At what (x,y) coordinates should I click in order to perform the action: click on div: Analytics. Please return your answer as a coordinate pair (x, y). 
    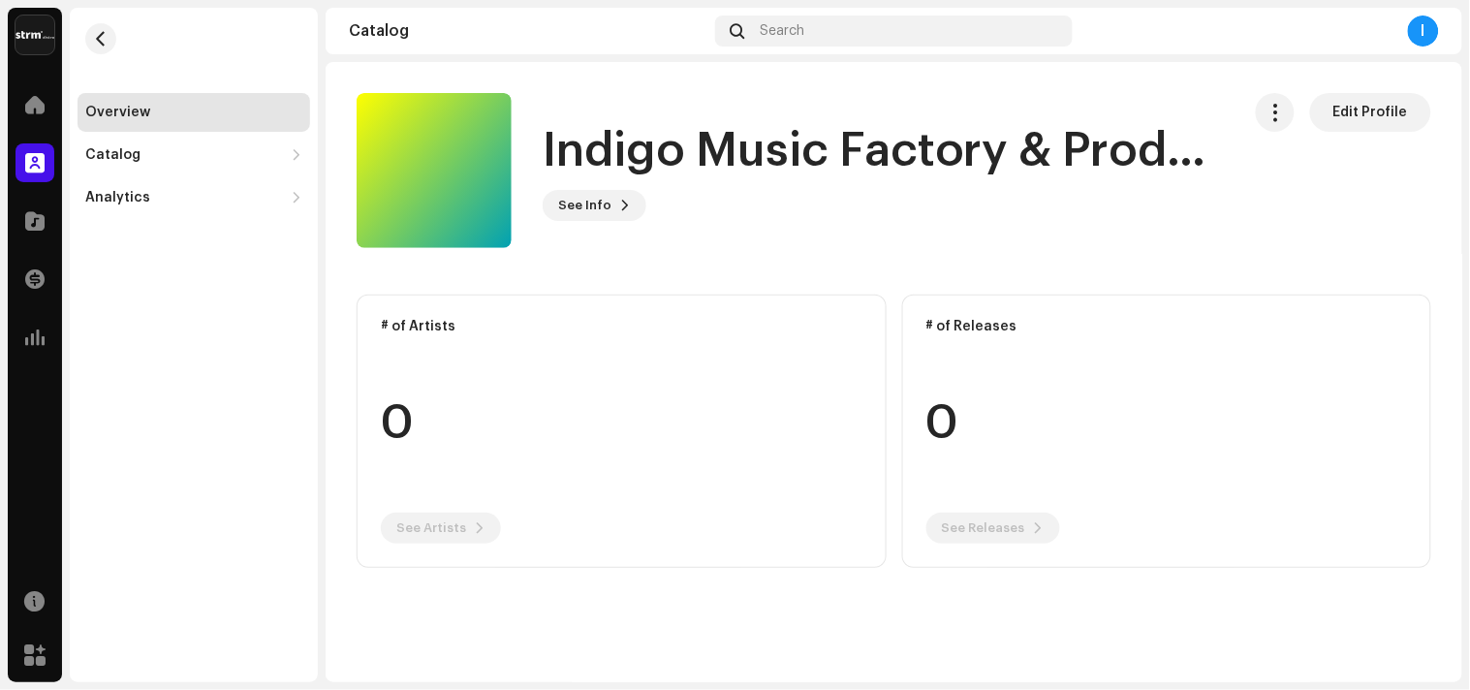
    Looking at the image, I should click on (117, 198).